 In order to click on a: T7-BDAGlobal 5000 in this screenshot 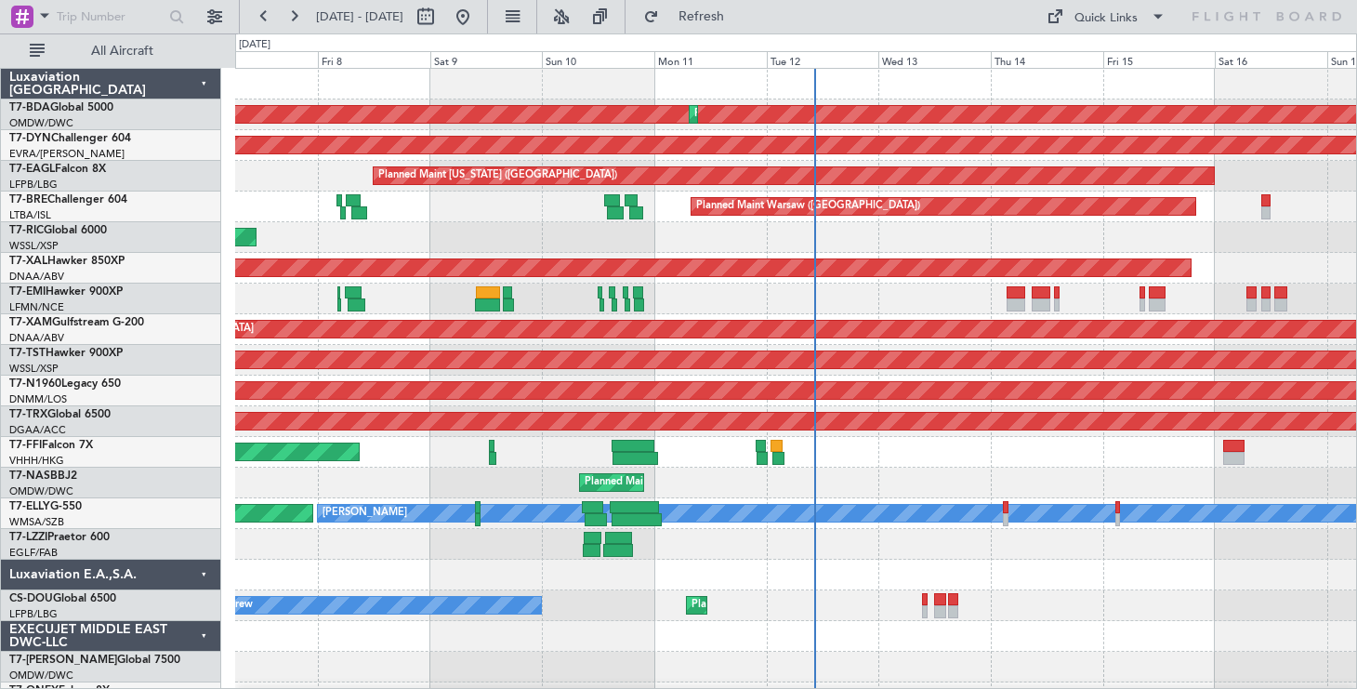, I will do `click(61, 108)`.